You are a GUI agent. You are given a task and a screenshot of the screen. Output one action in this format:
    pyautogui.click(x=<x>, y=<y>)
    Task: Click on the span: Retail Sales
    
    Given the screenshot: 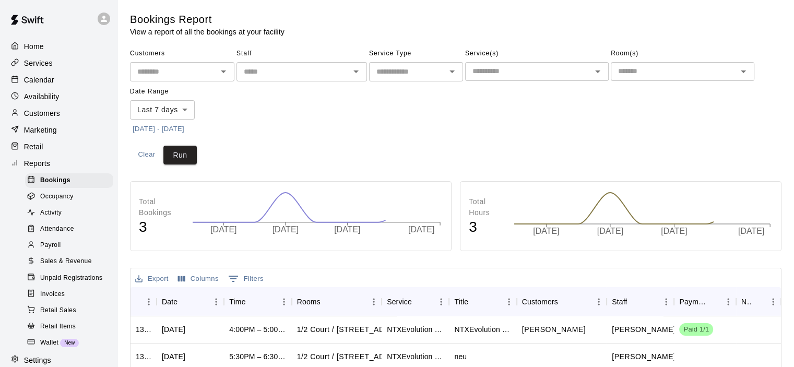 What is the action you would take?
    pyautogui.click(x=58, y=311)
    